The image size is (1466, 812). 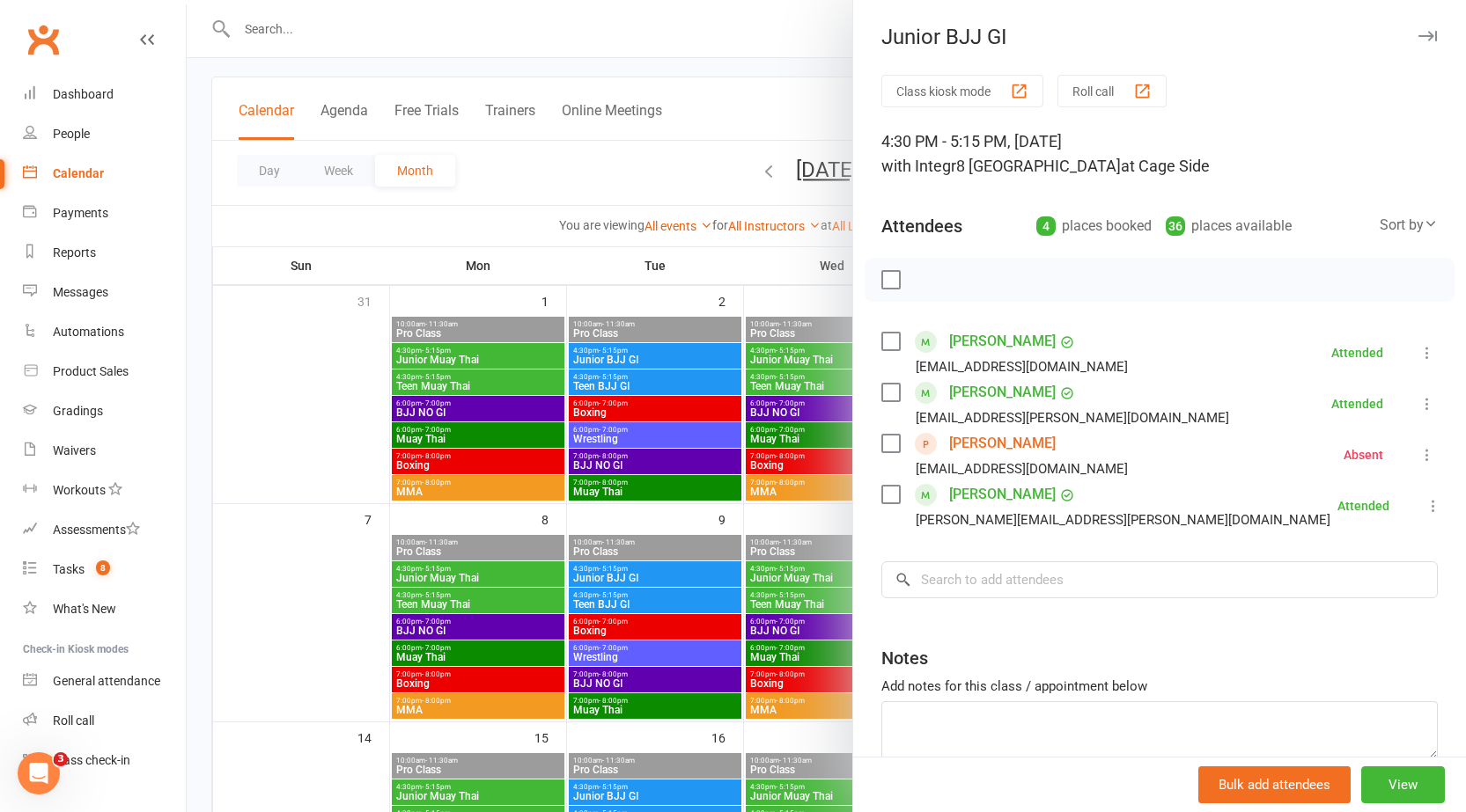 I want to click on a: People, so click(x=104, y=134).